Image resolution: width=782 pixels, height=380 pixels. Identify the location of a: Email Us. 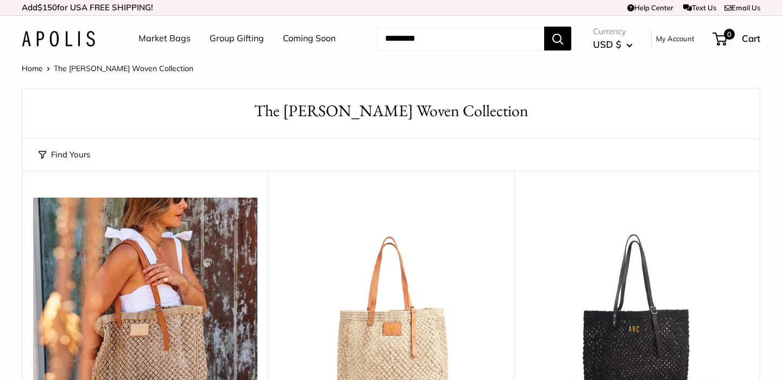
(743, 8).